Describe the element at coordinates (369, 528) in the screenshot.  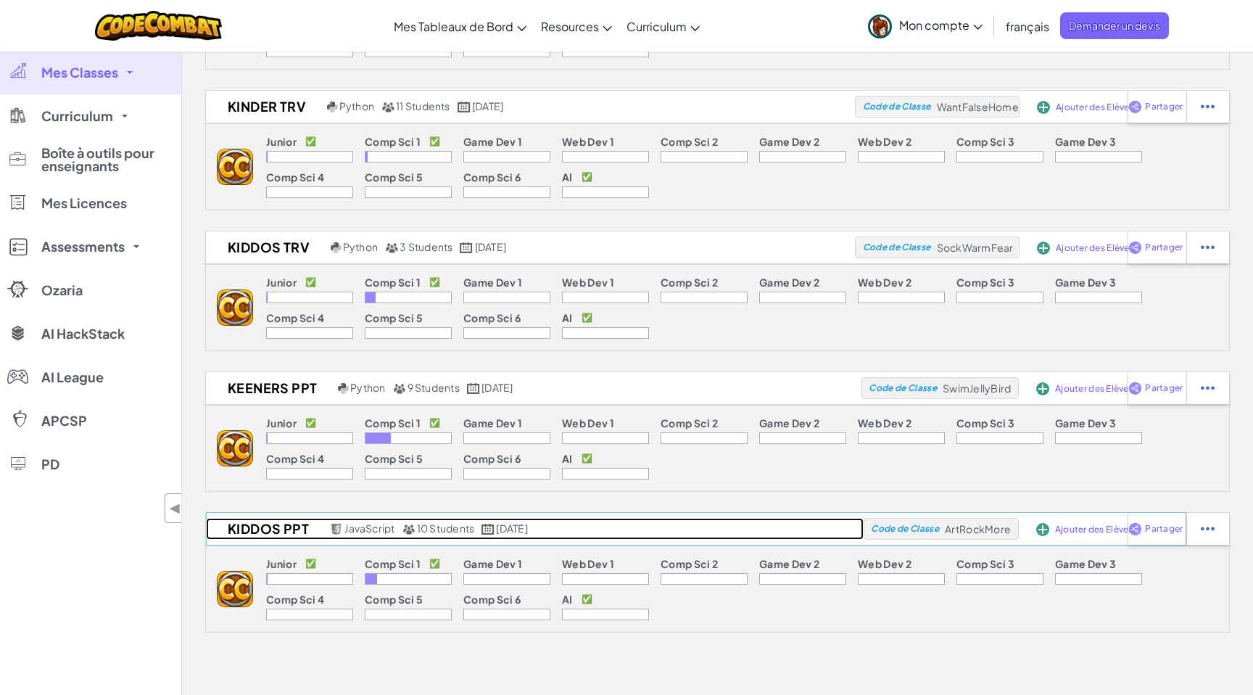
I see `span: JavaScript` at that location.